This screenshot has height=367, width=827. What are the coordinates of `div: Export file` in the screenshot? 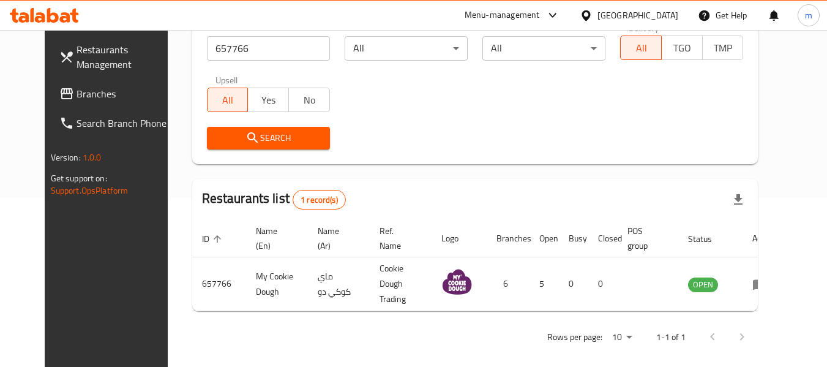 It's located at (738, 200).